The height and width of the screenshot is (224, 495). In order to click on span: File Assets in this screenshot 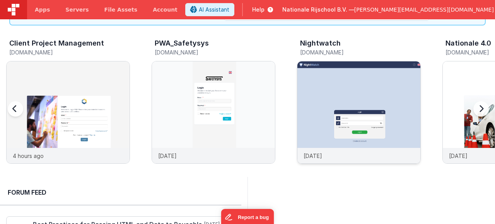, I will do `click(121, 10)`.